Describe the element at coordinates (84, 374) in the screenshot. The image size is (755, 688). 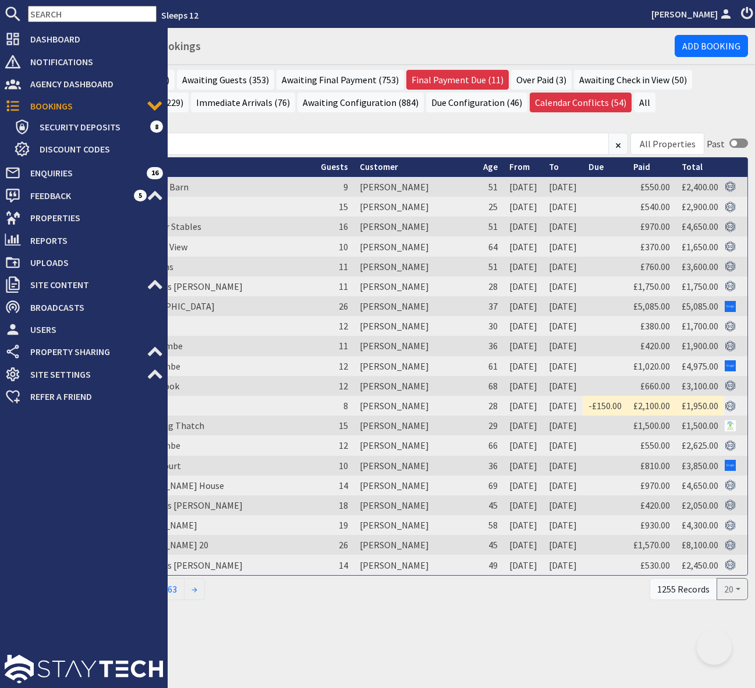
I see `a: Site Settings` at that location.